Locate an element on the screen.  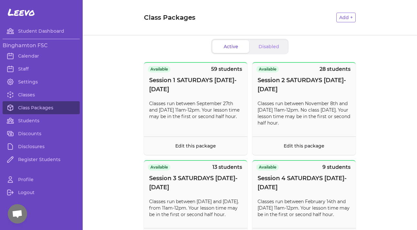
a: Logout is located at coordinates (41, 192).